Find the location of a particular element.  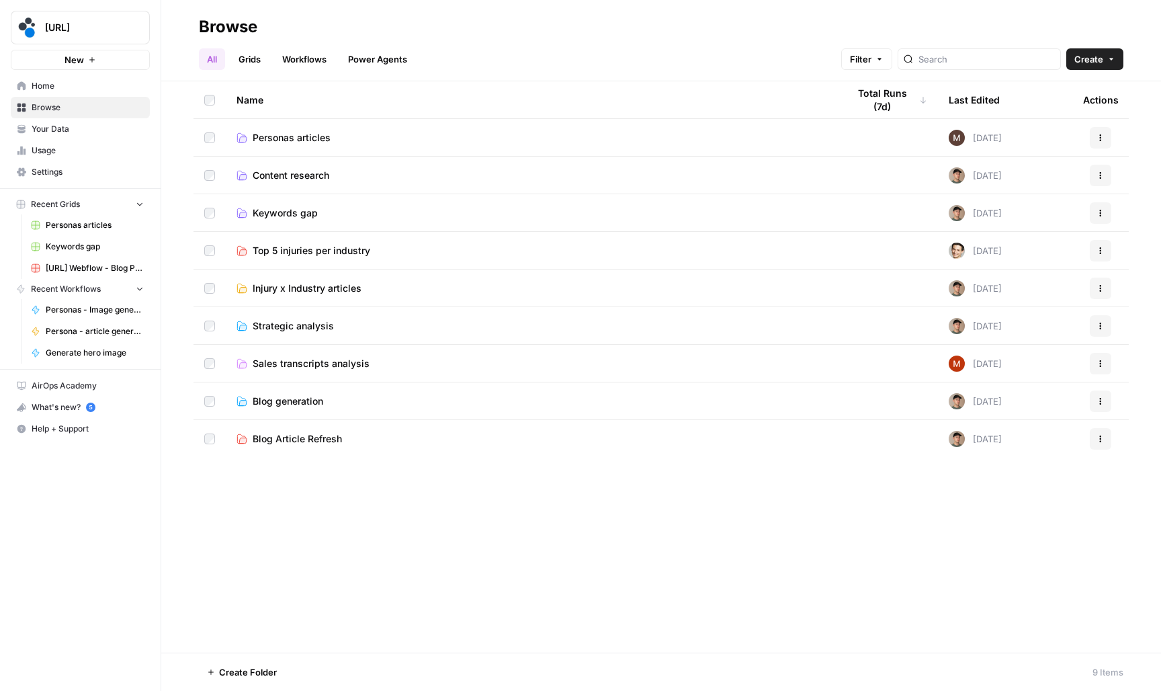

img: j7temtklz6amjwtjn5shyeuwpeb0 is located at coordinates (957, 251).